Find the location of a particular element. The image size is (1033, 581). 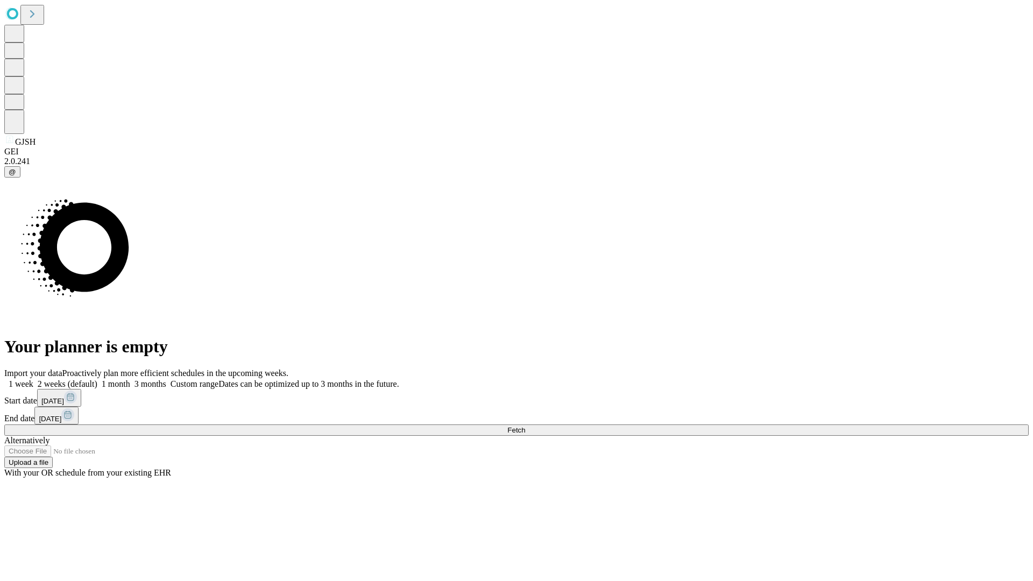

button: Upload a file is located at coordinates (29, 462).